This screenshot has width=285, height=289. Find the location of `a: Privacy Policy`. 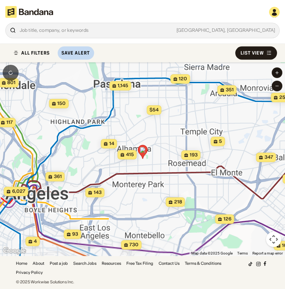

a: Privacy Policy is located at coordinates (29, 272).